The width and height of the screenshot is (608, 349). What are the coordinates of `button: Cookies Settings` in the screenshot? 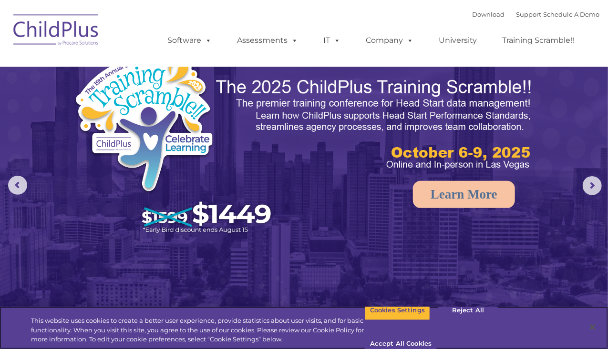 It's located at (397, 311).